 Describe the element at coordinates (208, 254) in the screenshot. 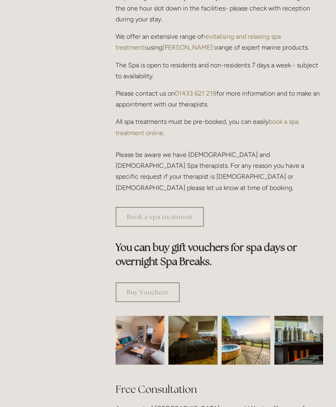

I see `strong: You can buy gift vouchers for spa days or overnight Spa Breaks.` at that location.